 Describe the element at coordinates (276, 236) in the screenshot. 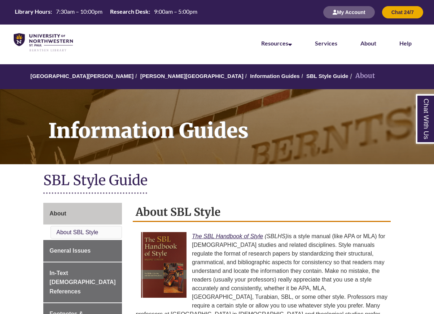

I see `em: (SBLHS)` at that location.